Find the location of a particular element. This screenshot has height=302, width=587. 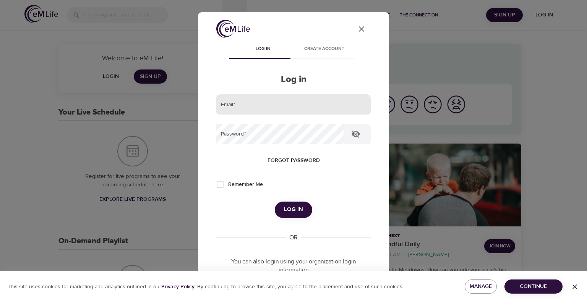

img: logo is located at coordinates (233, 29).